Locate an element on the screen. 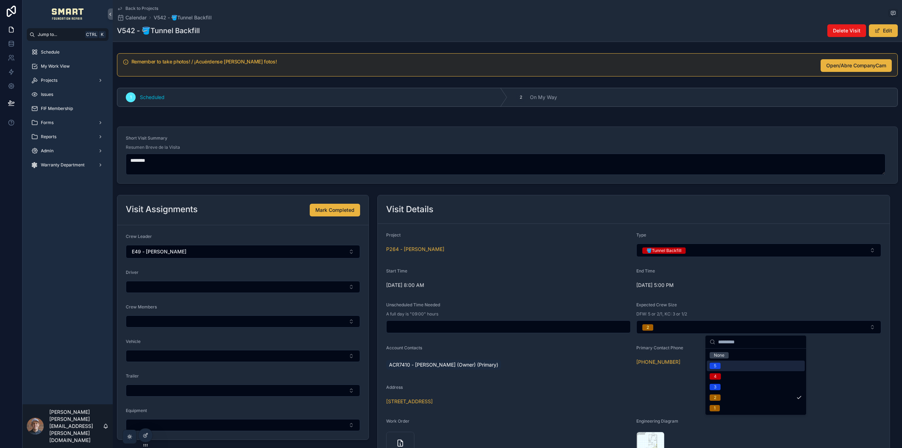  span: Warranty Department is located at coordinates (63, 165).